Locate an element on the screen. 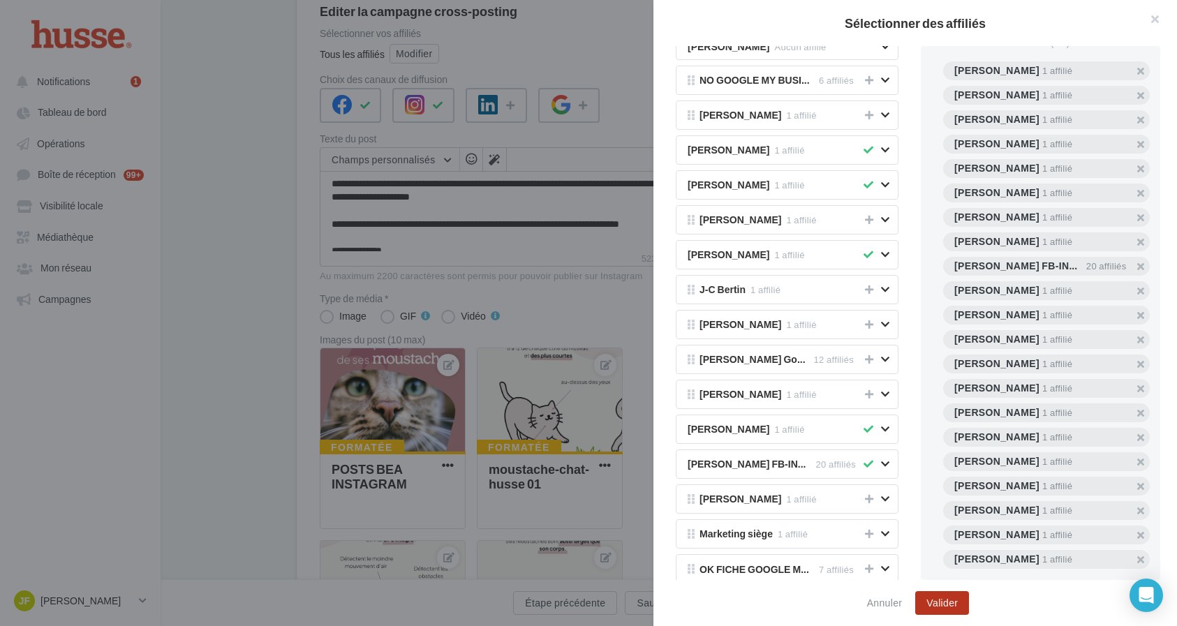 This screenshot has width=1177, height=626. span: OK FICHE GOOGLE MY BUSINESS (2 co-gérants) is located at coordinates (757, 573).